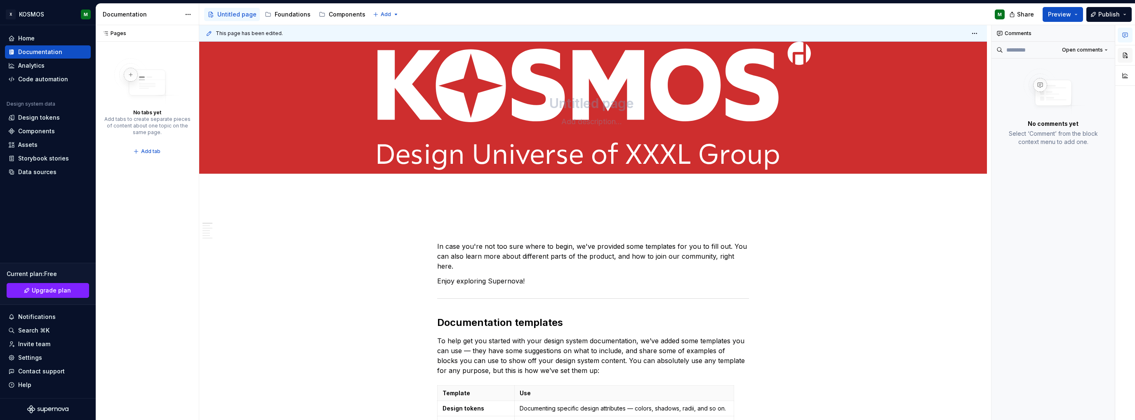 The image size is (1135, 420). I want to click on button: Add, so click(386, 14).